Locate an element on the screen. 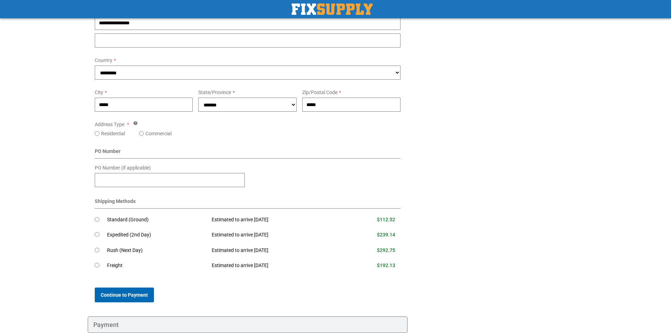 This screenshot has height=333, width=671. td: Expedited (2nd Day) is located at coordinates (157, 235).